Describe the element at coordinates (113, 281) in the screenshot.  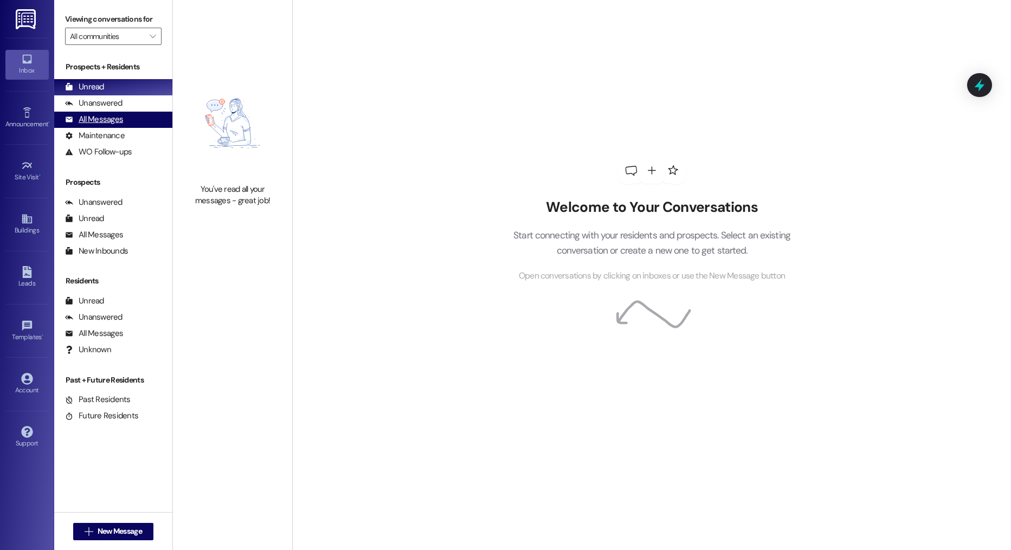
I see `div: Residents` at that location.